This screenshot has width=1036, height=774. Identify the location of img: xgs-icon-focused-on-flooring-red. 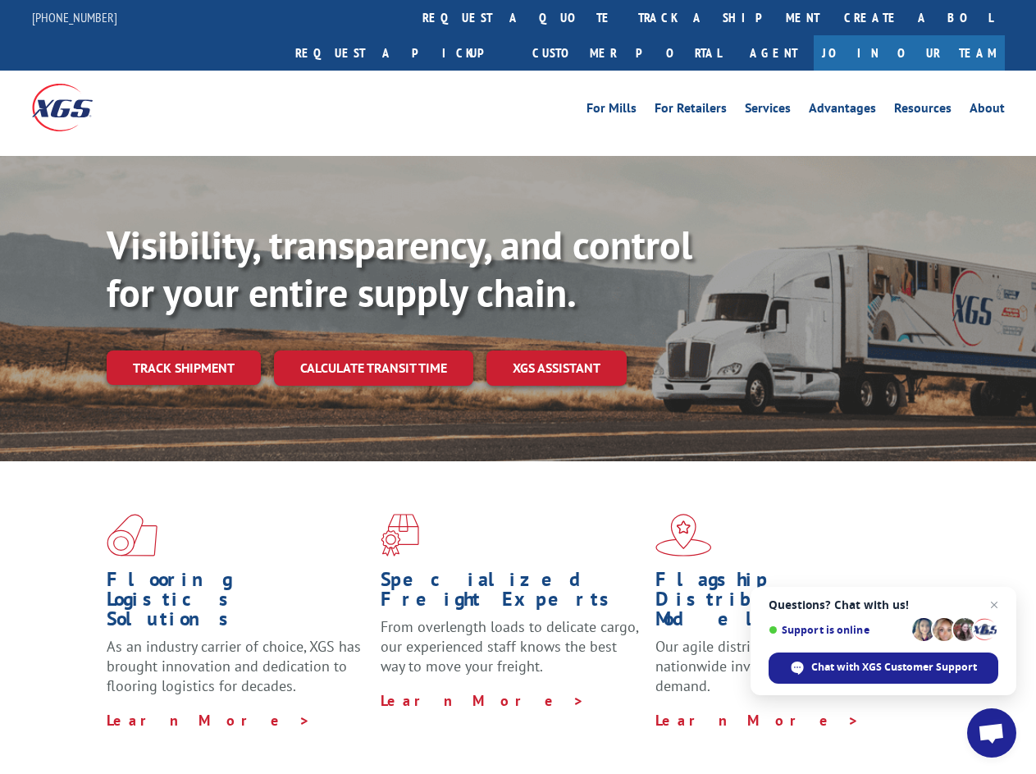
(400, 535).